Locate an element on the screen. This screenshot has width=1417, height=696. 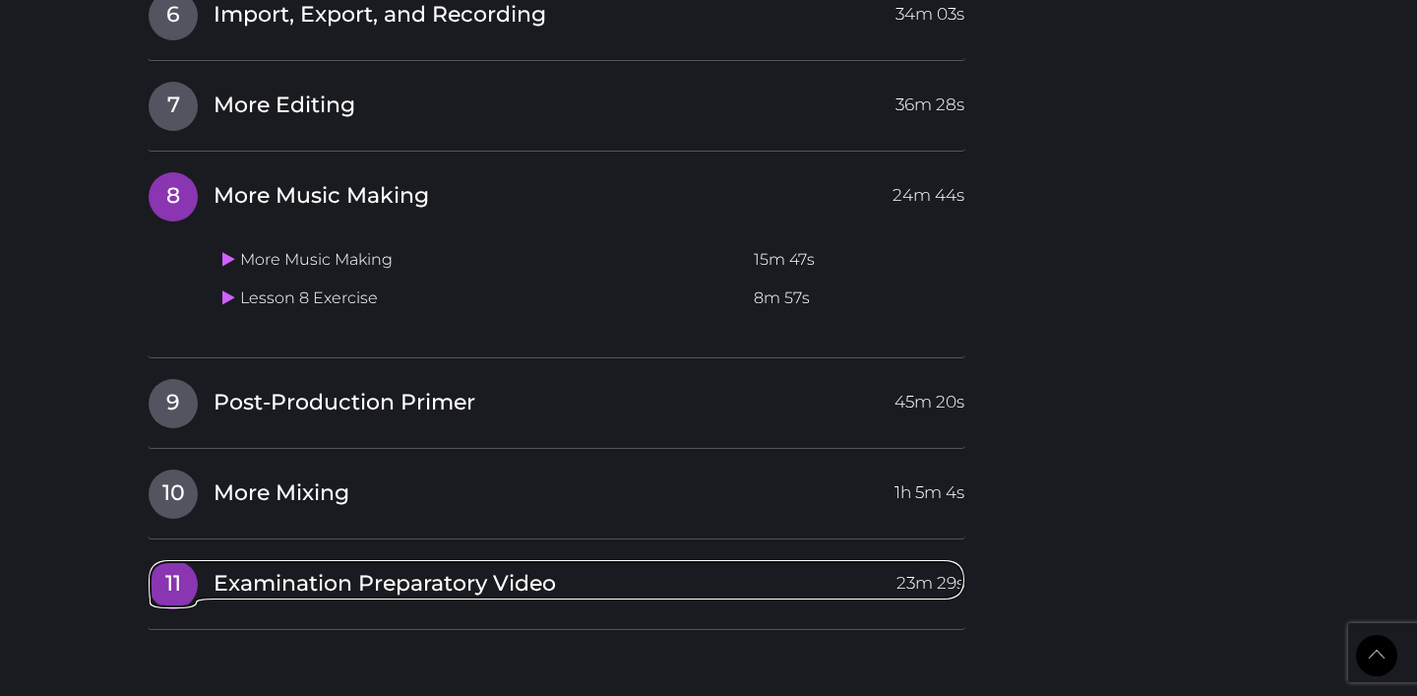
span: 45m 20s is located at coordinates (929, 397).